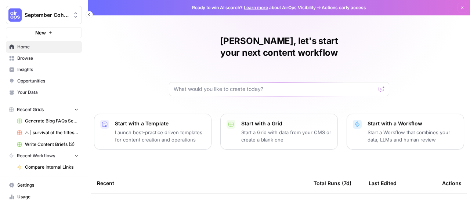 The width and height of the screenshot is (470, 202). I want to click on a: Your Data, so click(44, 92).